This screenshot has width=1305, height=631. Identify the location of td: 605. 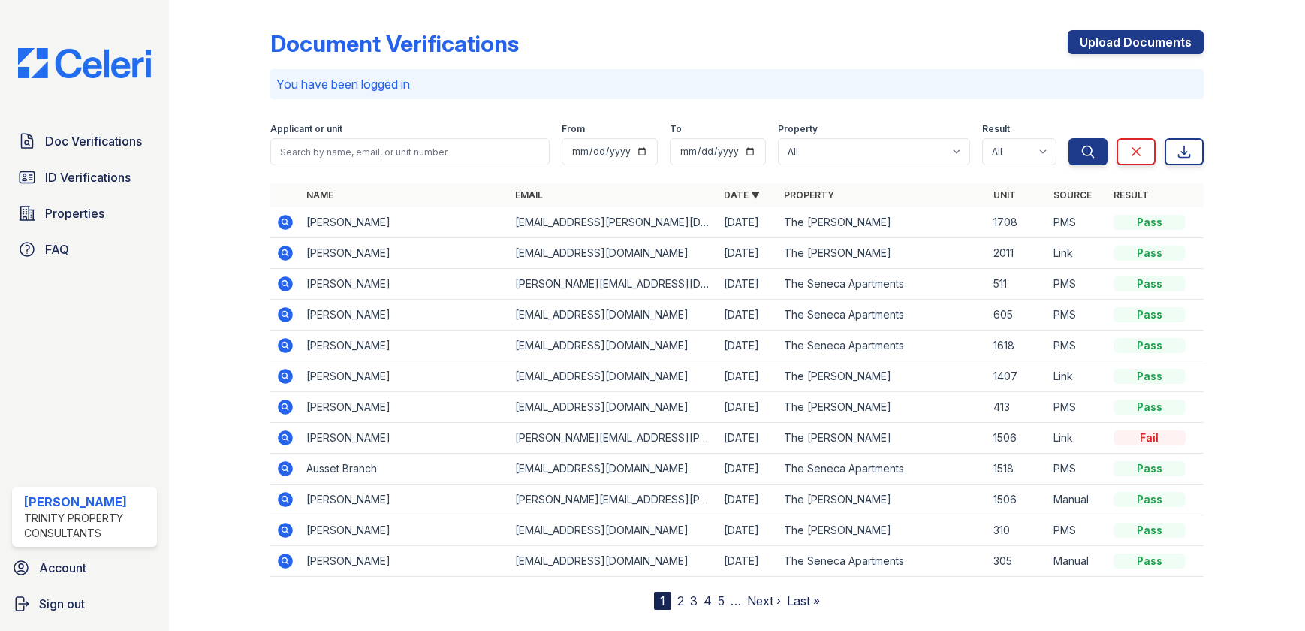
(1017, 315).